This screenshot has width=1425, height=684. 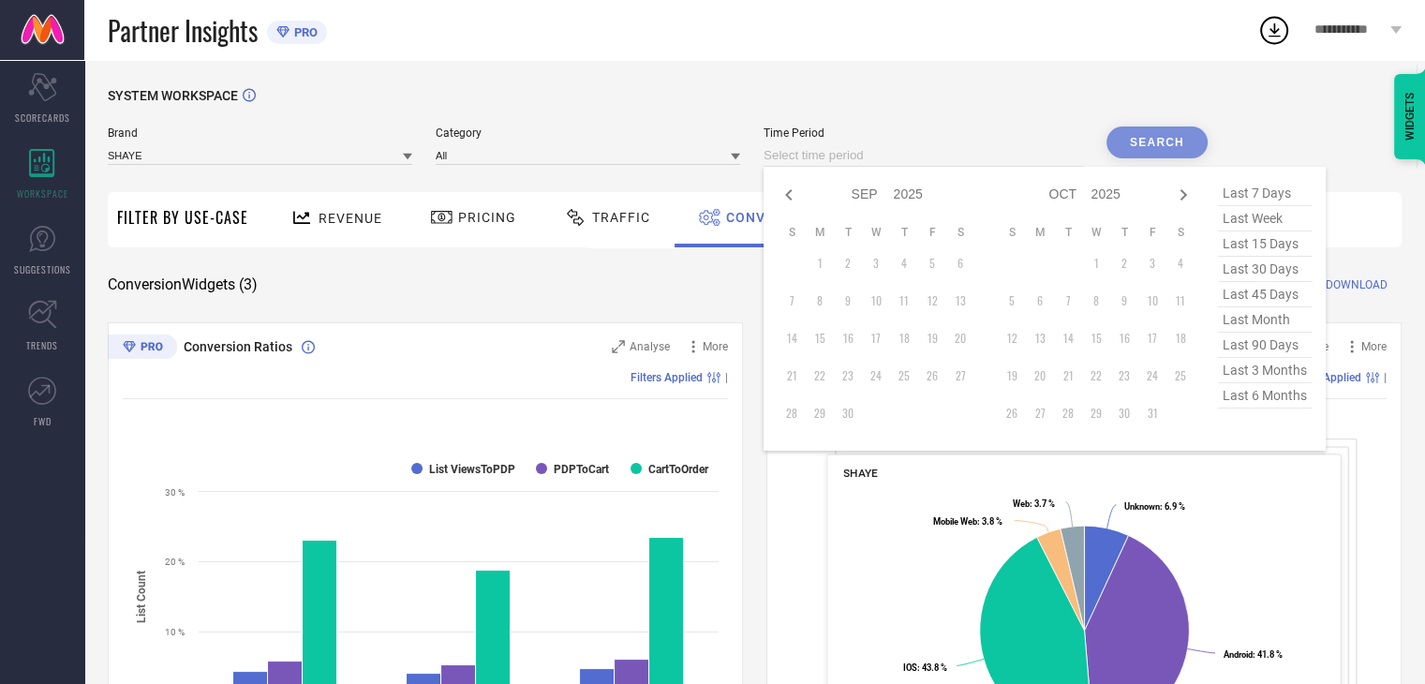 What do you see at coordinates (183, 217) in the screenshot?
I see `span: Filter By Use-Case` at bounding box center [183, 217].